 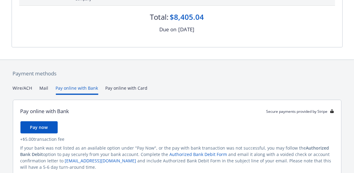 I want to click on div: Total:, so click(x=159, y=17).